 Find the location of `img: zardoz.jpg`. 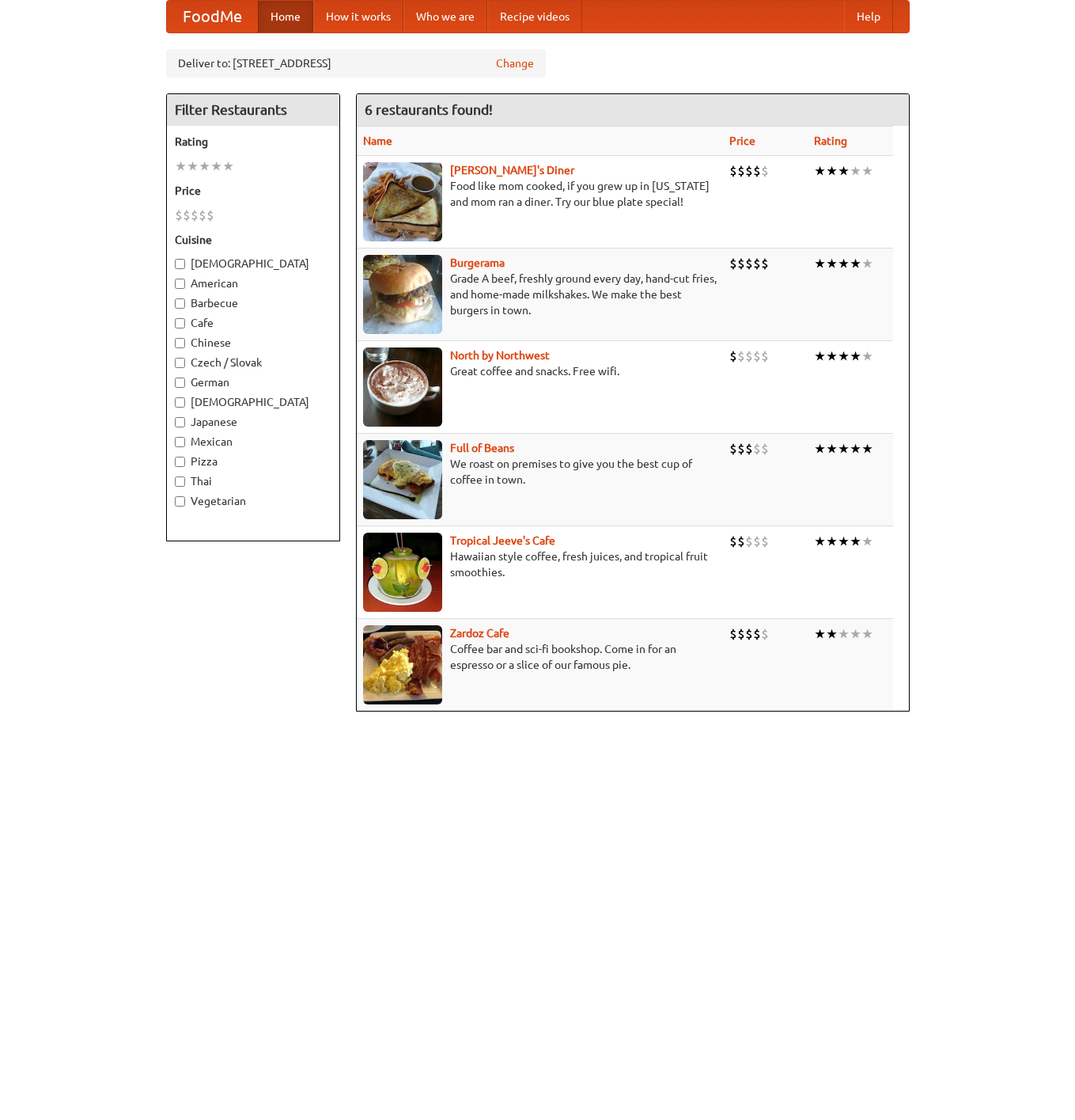

img: zardoz.jpg is located at coordinates (403, 665).